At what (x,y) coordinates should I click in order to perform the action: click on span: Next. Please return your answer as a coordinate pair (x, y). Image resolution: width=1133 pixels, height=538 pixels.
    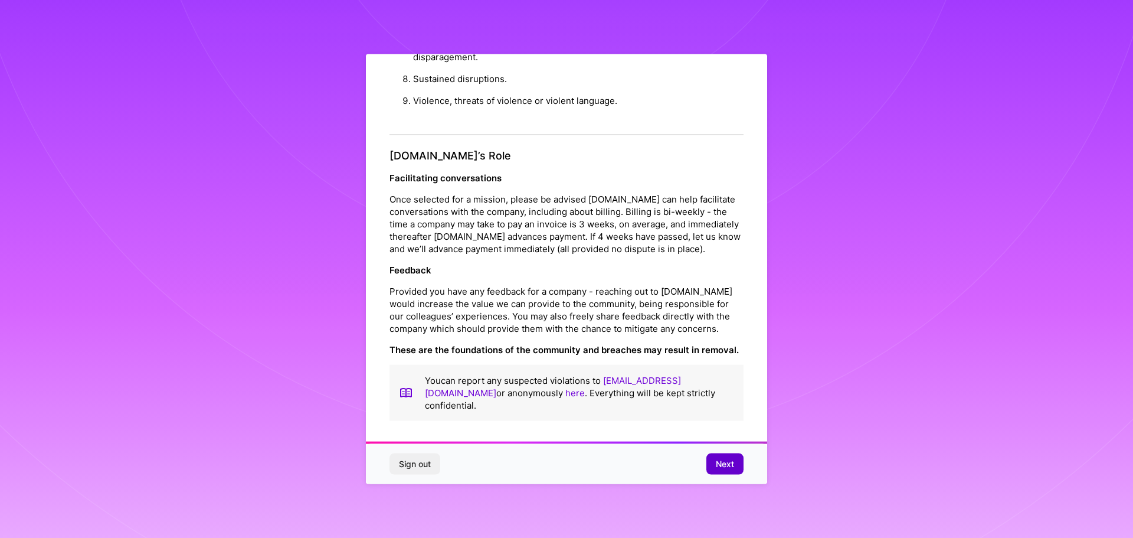
    Looking at the image, I should click on (725, 464).